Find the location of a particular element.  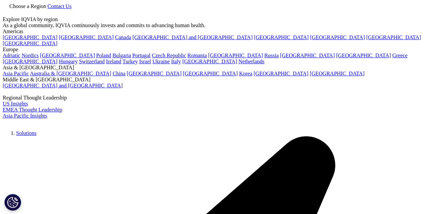

span: Contact Us is located at coordinates (59, 6).